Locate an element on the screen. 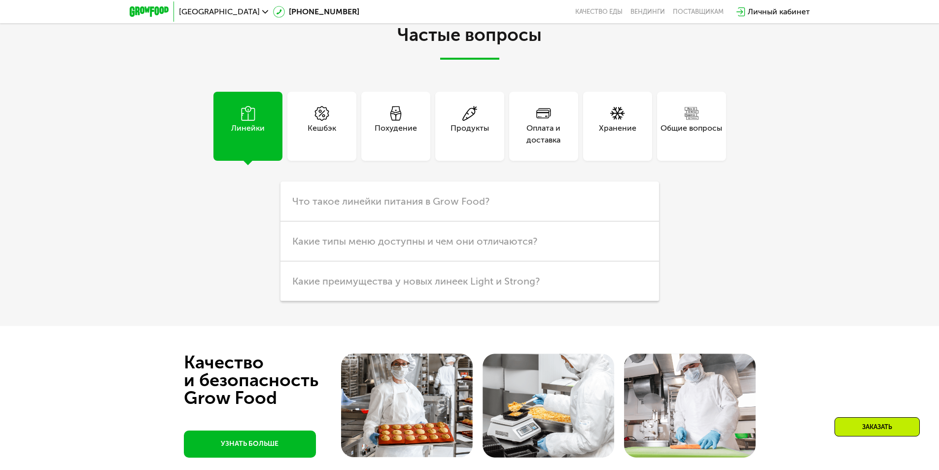 The width and height of the screenshot is (939, 470). div: Линейки is located at coordinates (248, 134).